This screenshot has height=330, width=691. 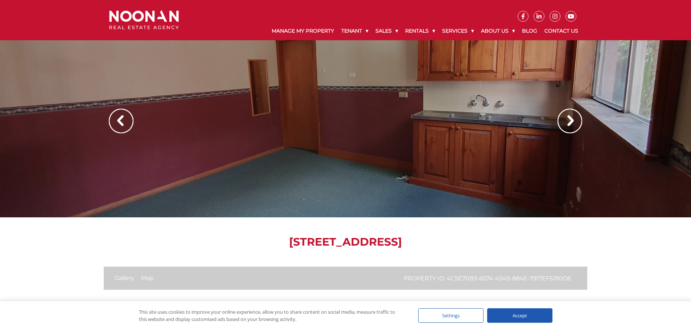 What do you see at coordinates (124, 278) in the screenshot?
I see `a: Gallery` at bounding box center [124, 278].